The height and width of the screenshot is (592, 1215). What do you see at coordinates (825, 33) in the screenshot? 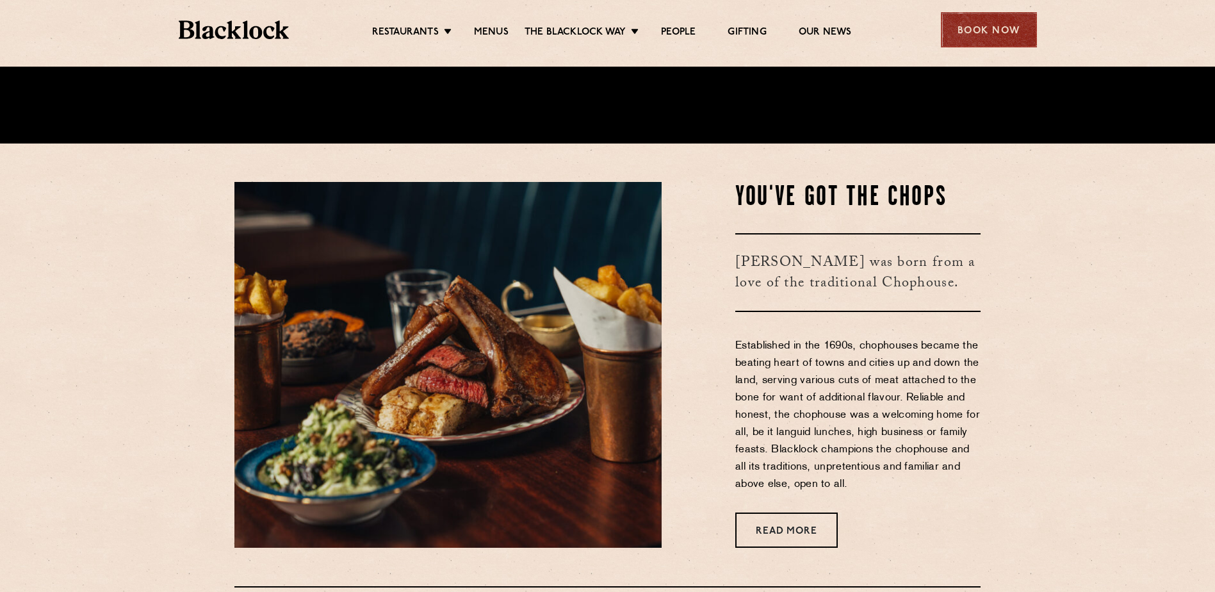
I see `a: Our News` at bounding box center [825, 33].